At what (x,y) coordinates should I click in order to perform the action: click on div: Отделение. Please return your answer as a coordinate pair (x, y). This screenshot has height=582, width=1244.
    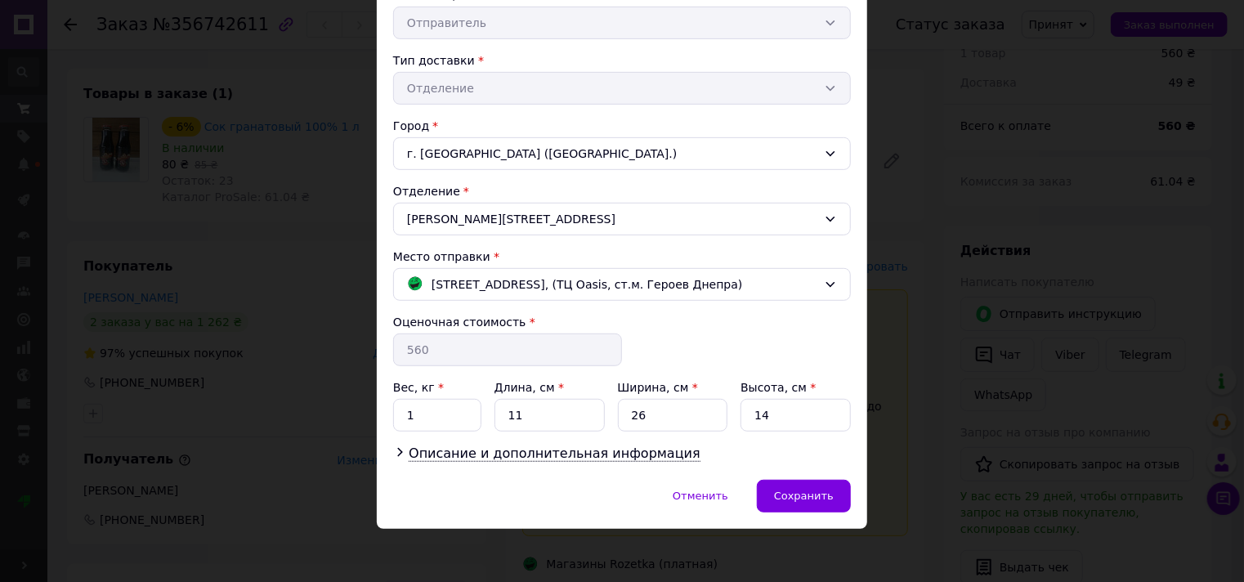
    Looking at the image, I should click on (622, 191).